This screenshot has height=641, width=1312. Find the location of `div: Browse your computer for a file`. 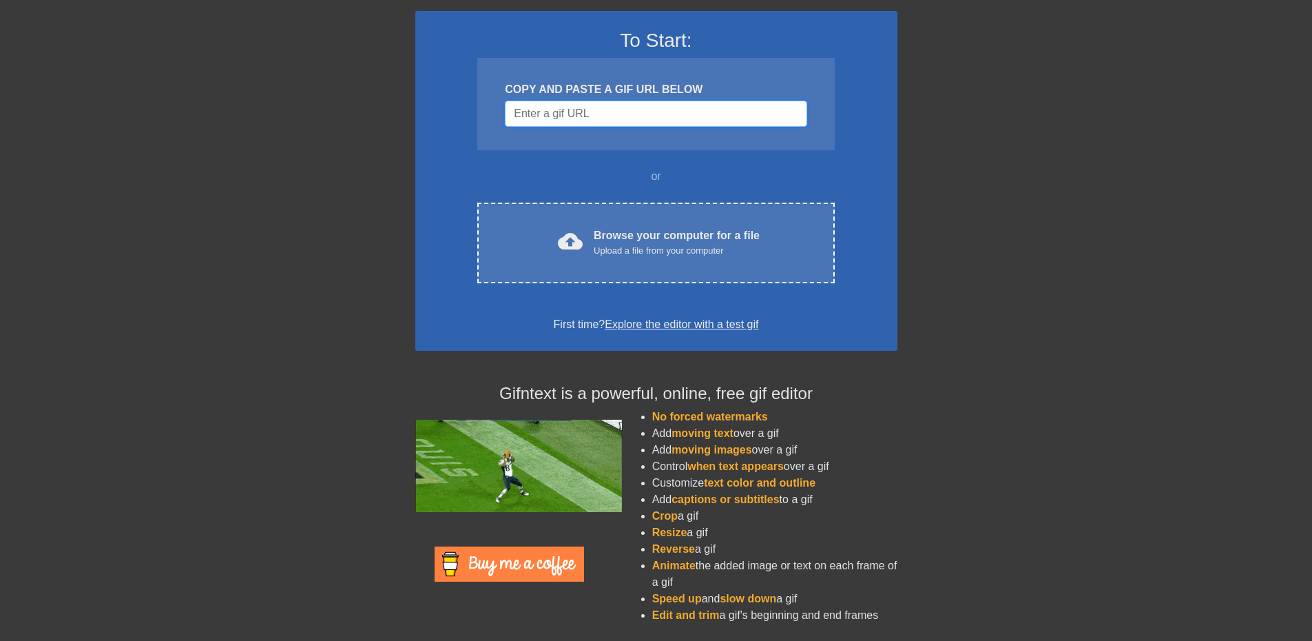

div: Browse your computer for a file is located at coordinates (677, 243).